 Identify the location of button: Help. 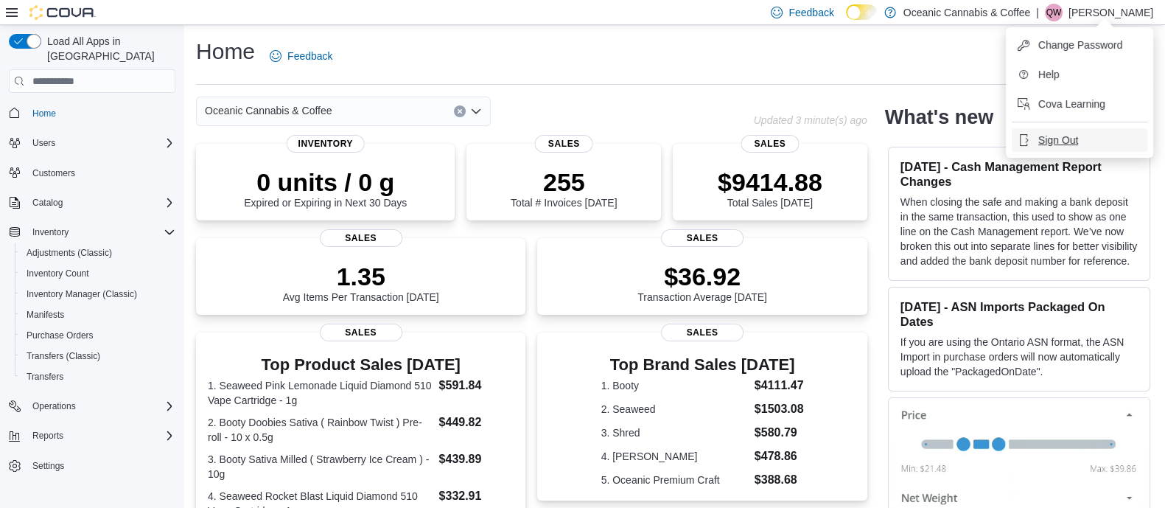
(1079, 74).